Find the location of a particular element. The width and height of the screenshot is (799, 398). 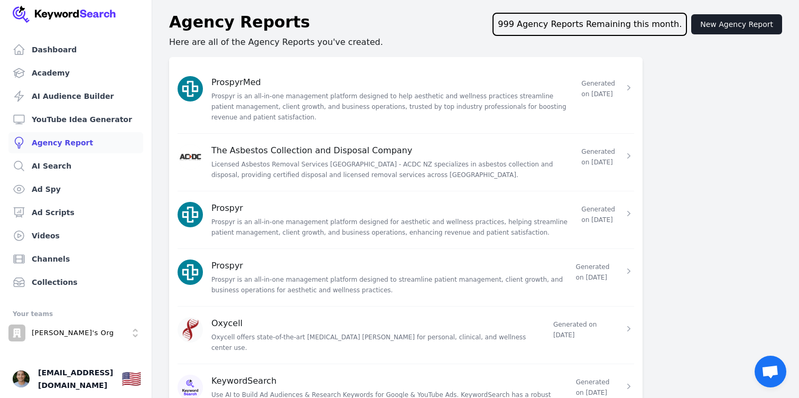

div: 999 Agency Reports Remaining this month. is located at coordinates (590, 24).